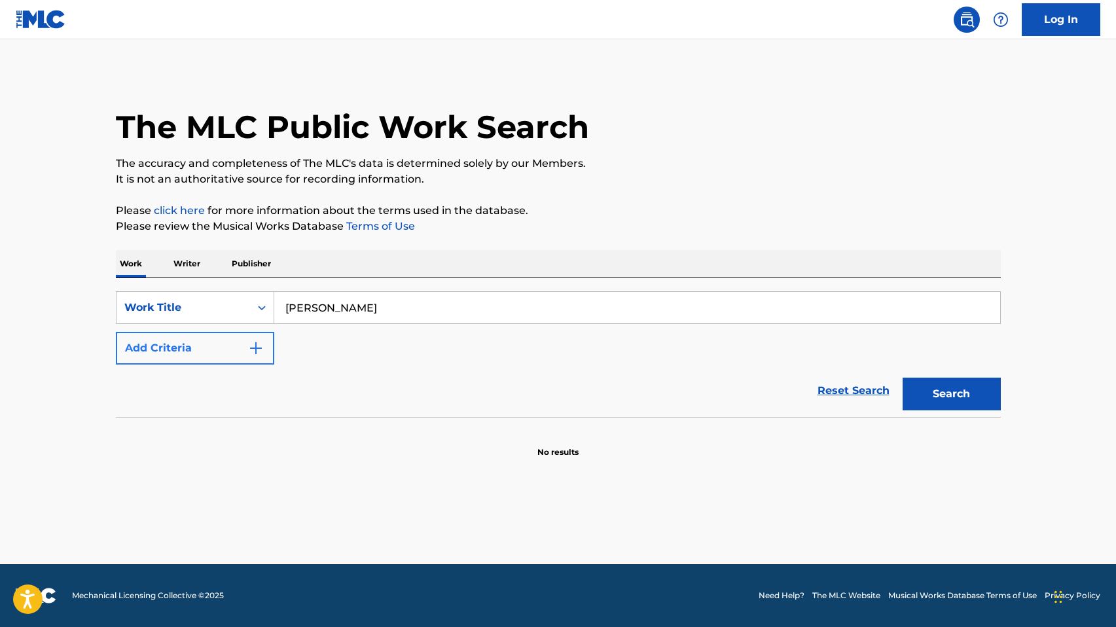 The height and width of the screenshot is (627, 1116). What do you see at coordinates (195, 348) in the screenshot?
I see `button: Add Criteria` at bounding box center [195, 348].